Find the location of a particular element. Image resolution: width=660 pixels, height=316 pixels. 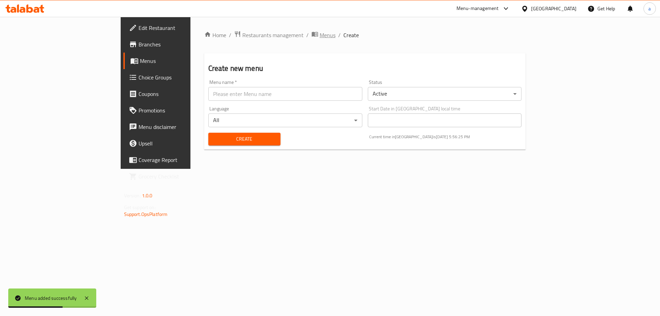

a: Restaurants management is located at coordinates (269, 35).